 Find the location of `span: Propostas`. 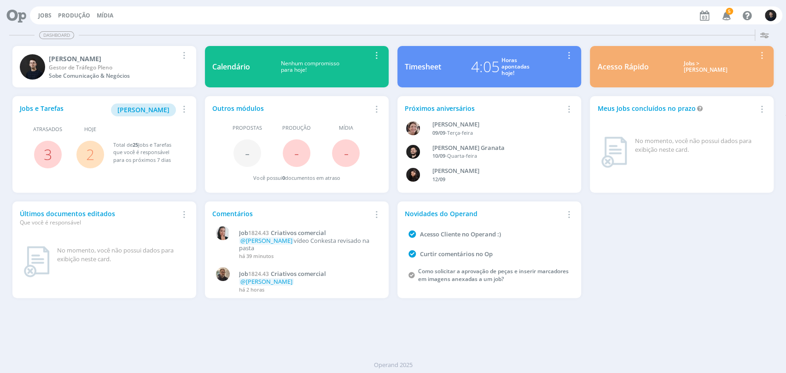

span: Propostas is located at coordinates (247, 128).